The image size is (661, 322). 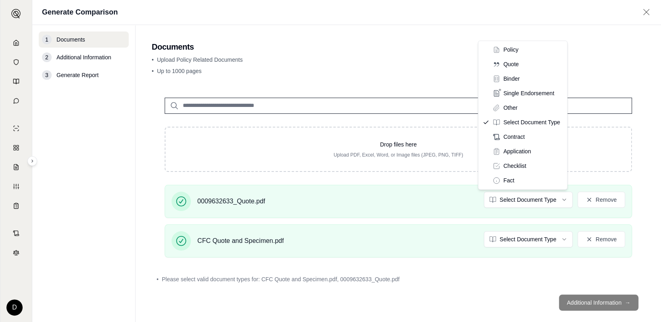 What do you see at coordinates (511, 64) in the screenshot?
I see `span: Quote` at bounding box center [511, 64].